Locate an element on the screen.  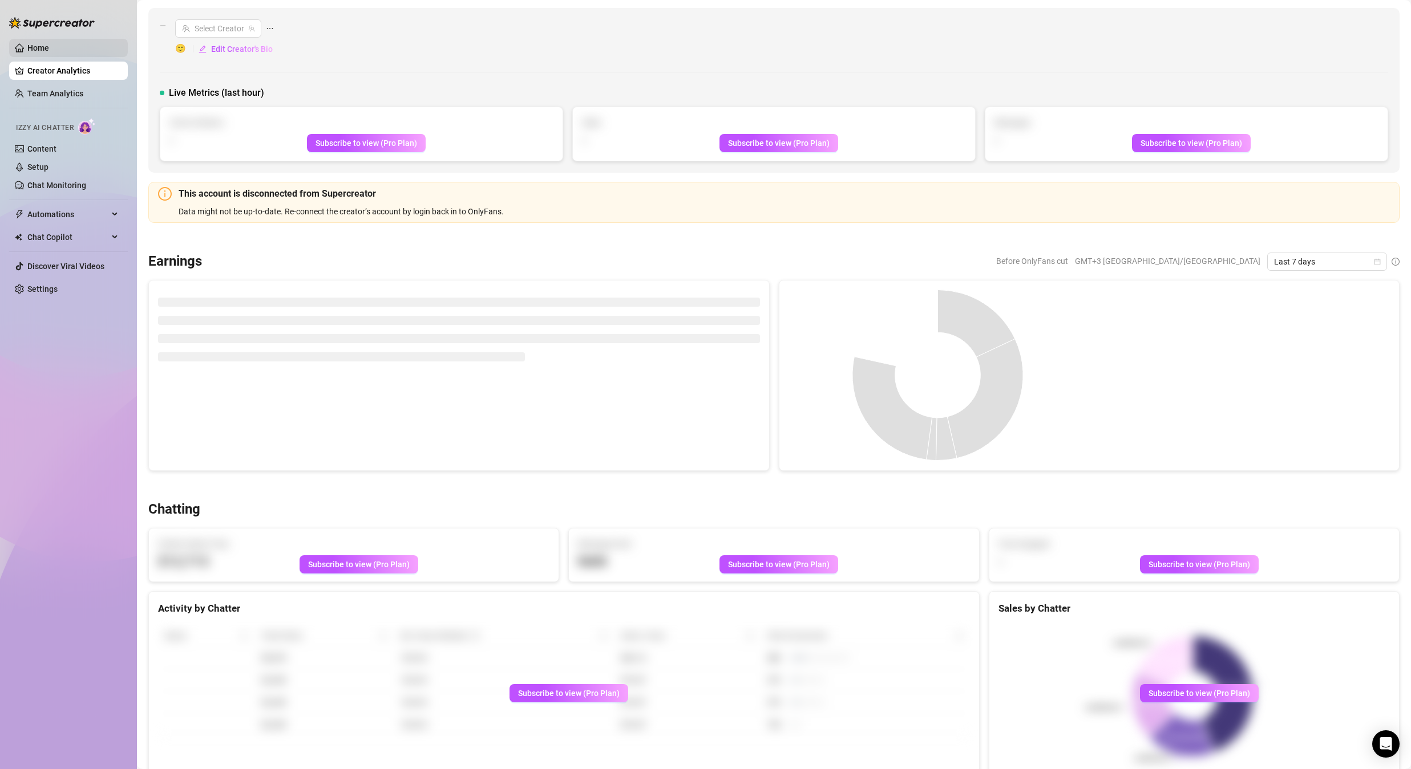
img: logo-BBDzfeDw.svg is located at coordinates (52, 23).